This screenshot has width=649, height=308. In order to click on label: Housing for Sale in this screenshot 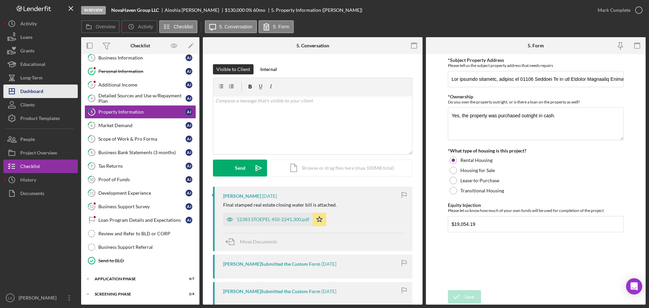, I will do `click(478, 170)`.